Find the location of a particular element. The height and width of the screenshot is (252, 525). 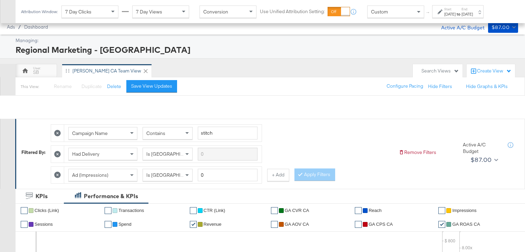

button: Hide Graphs & KPIs is located at coordinates (486, 86).